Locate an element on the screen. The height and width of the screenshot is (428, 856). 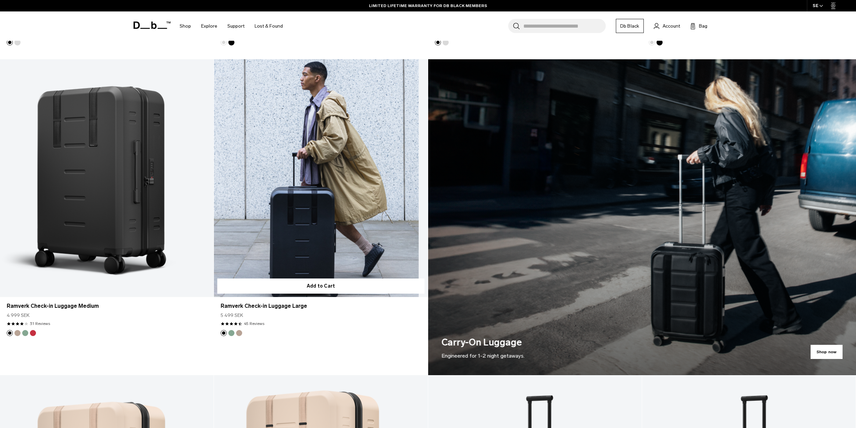
span: Account is located at coordinates (671, 26).